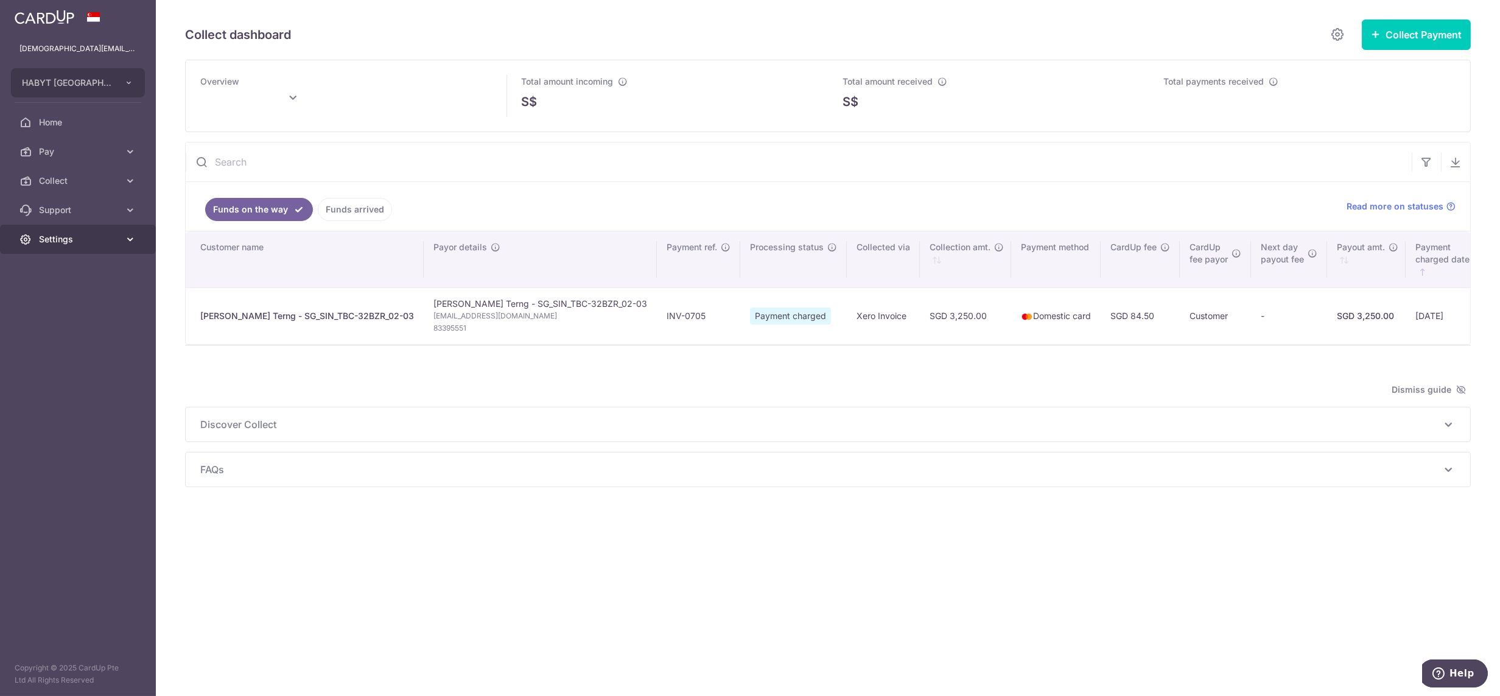 The image size is (1500, 696). I want to click on th: CardUp fee, so click(1140, 259).